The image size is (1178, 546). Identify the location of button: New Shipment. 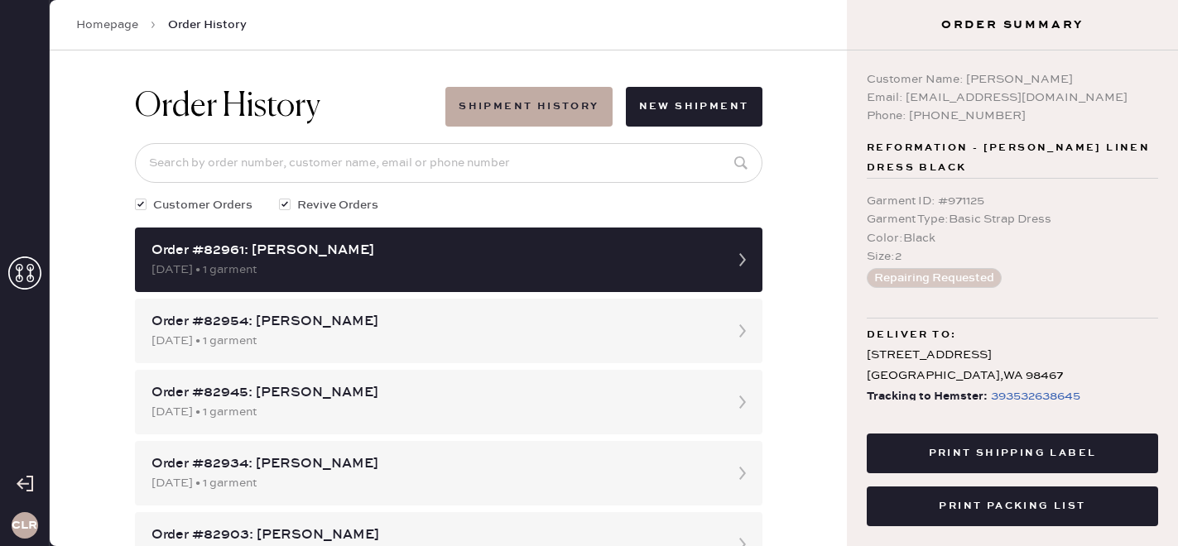
(693, 107).